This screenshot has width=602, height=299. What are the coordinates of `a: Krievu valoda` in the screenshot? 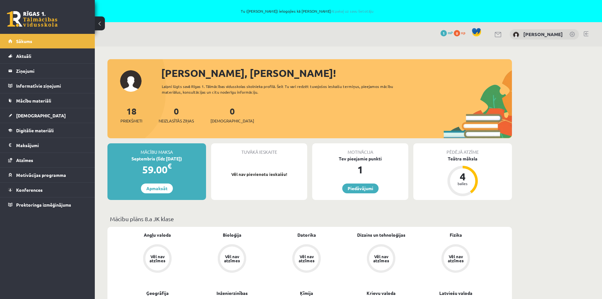 It's located at (381, 293).